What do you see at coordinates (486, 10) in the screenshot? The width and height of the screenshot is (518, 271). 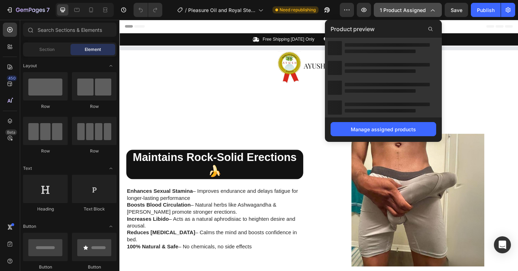 I see `button: Publish` at bounding box center [486, 10].